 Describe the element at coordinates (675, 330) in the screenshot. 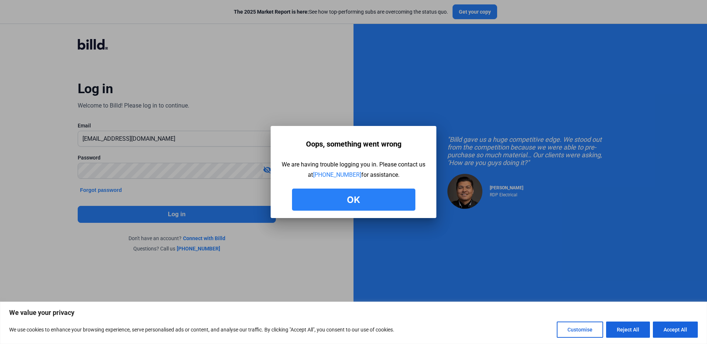

I see `button: Accept All` at that location.